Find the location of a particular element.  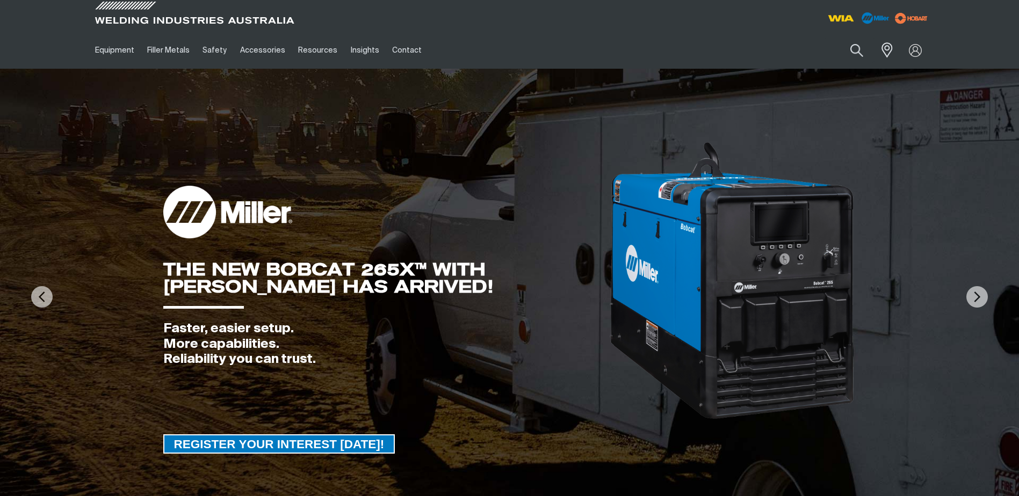

a: Insights is located at coordinates (364, 50).